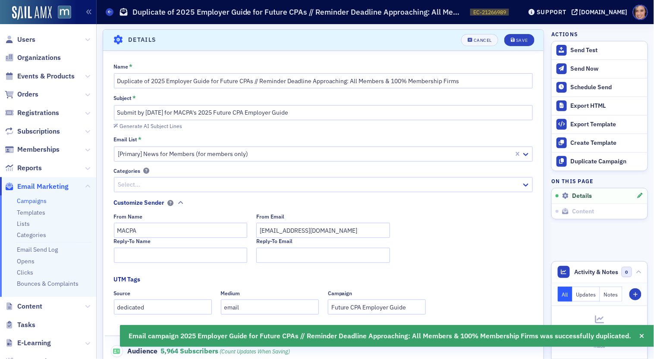  I want to click on a: Create Template, so click(599, 143).